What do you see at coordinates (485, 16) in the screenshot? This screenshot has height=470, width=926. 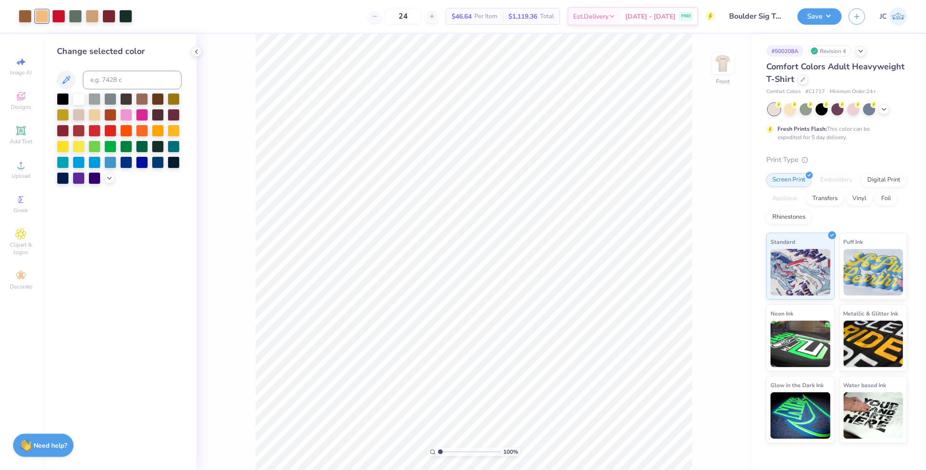 I see `span: Per Item` at bounding box center [485, 16].